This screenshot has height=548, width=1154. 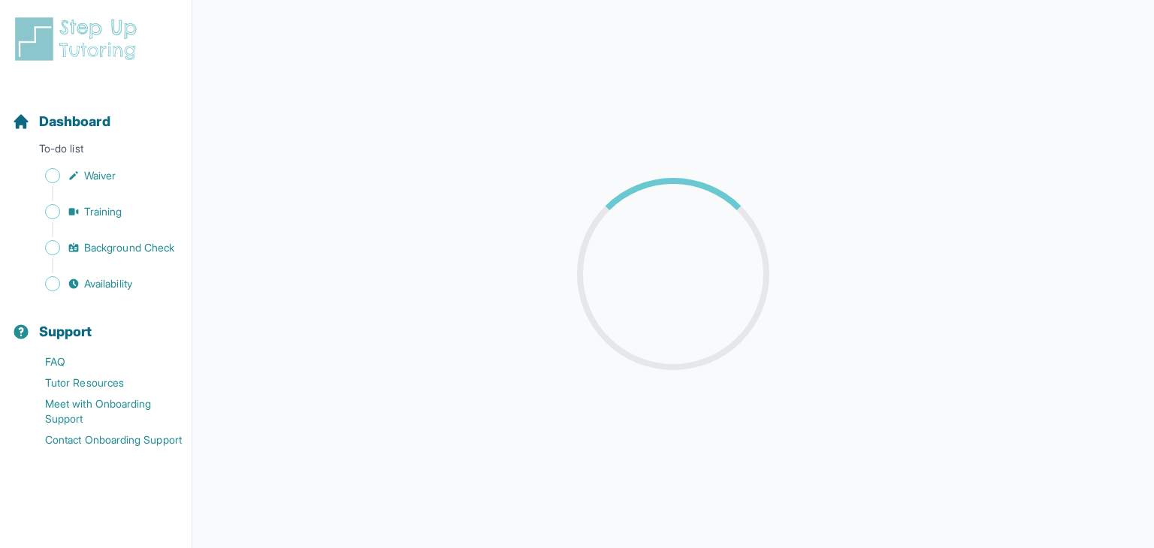 What do you see at coordinates (95, 323) in the screenshot?
I see `button: Support` at bounding box center [95, 323].